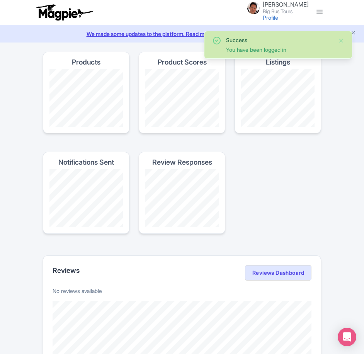 The width and height of the screenshot is (364, 354). What do you see at coordinates (182, 62) in the screenshot?
I see `h4: Product Scores` at bounding box center [182, 62].